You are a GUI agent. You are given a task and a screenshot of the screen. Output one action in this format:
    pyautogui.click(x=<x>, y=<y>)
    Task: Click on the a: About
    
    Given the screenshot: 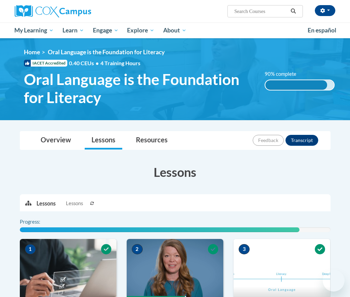 What is the action you would take?
    pyautogui.click(x=175, y=30)
    